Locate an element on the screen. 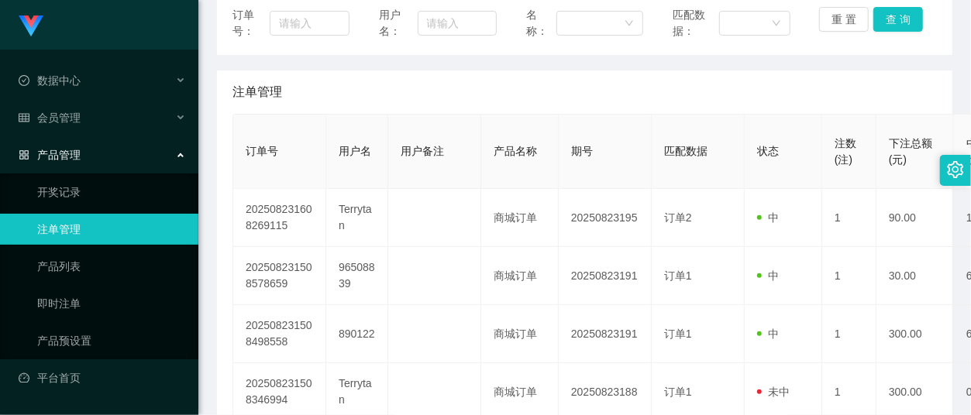 The image size is (971, 415). i: 图标: appstore-o is located at coordinates (24, 155).